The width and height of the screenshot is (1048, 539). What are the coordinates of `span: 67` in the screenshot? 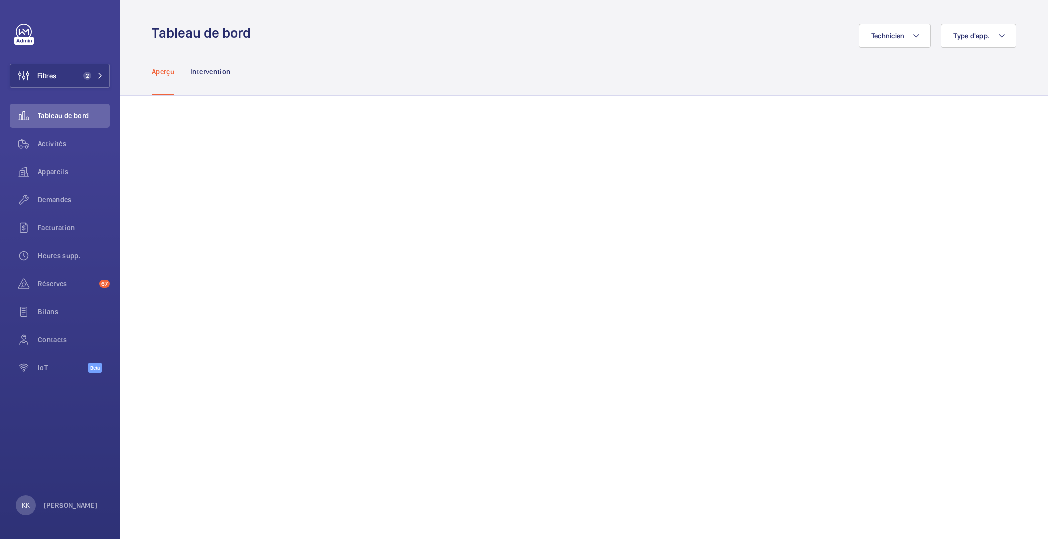 It's located at (104, 284).